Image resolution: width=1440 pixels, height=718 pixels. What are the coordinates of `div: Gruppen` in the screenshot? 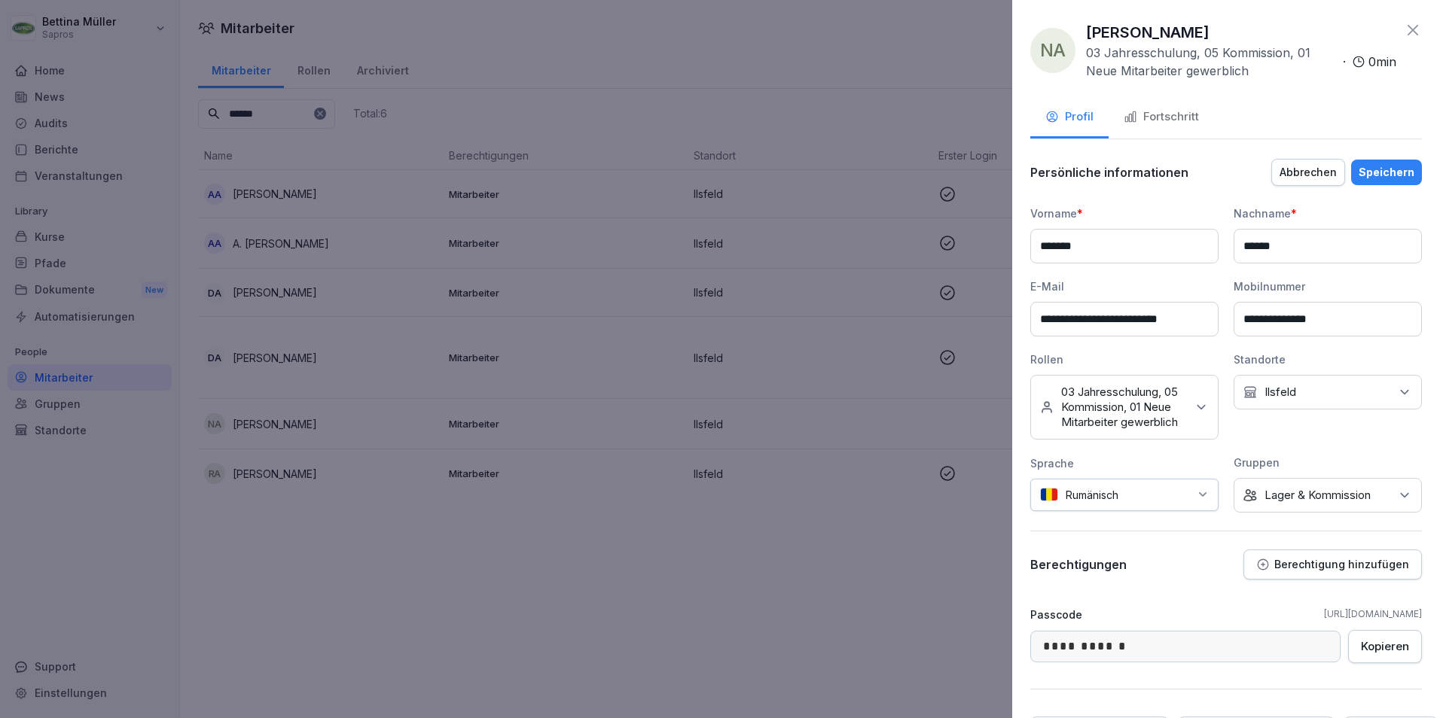 It's located at (1328, 462).